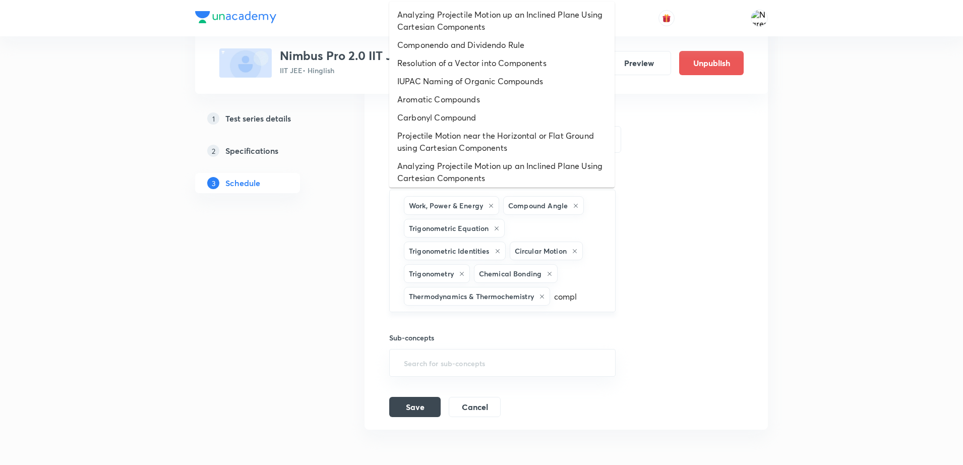 The width and height of the screenshot is (963, 465). Describe the element at coordinates (213, 183) in the screenshot. I see `p: 3` at that location.